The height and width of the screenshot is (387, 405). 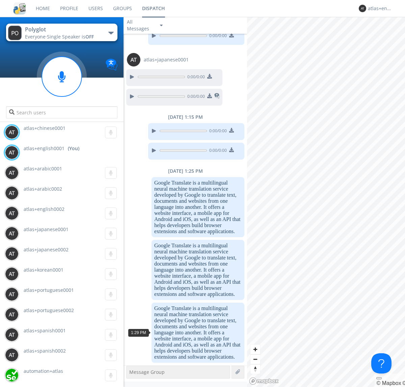 What do you see at coordinates (388, 383) in the screenshot?
I see `a: Mapbox` at bounding box center [388, 383].